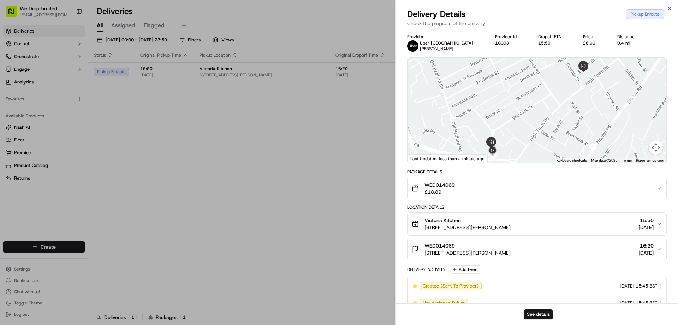 This screenshot has height=325, width=678. I want to click on a: Report a map error, so click(650, 160).